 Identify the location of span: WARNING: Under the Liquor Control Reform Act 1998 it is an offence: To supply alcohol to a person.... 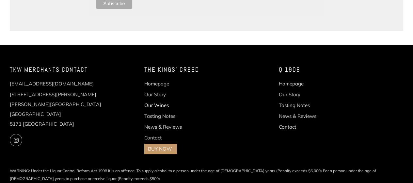
(206, 174).